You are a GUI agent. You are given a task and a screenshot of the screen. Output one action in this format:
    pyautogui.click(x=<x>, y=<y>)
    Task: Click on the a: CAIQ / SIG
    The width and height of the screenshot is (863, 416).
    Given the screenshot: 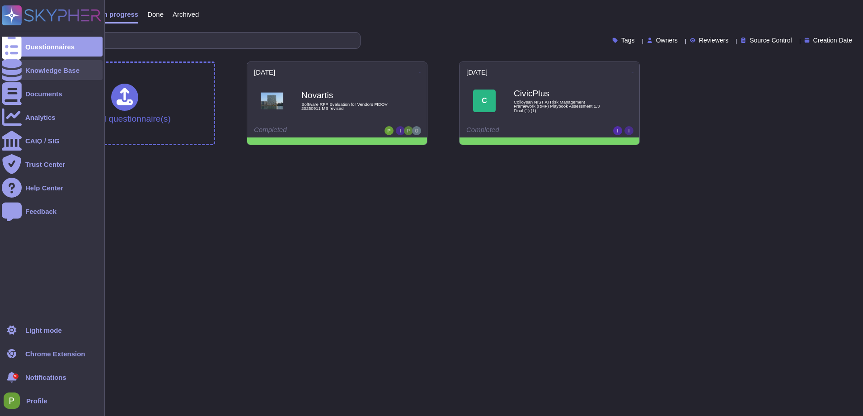 What is the action you would take?
    pyautogui.click(x=52, y=141)
    